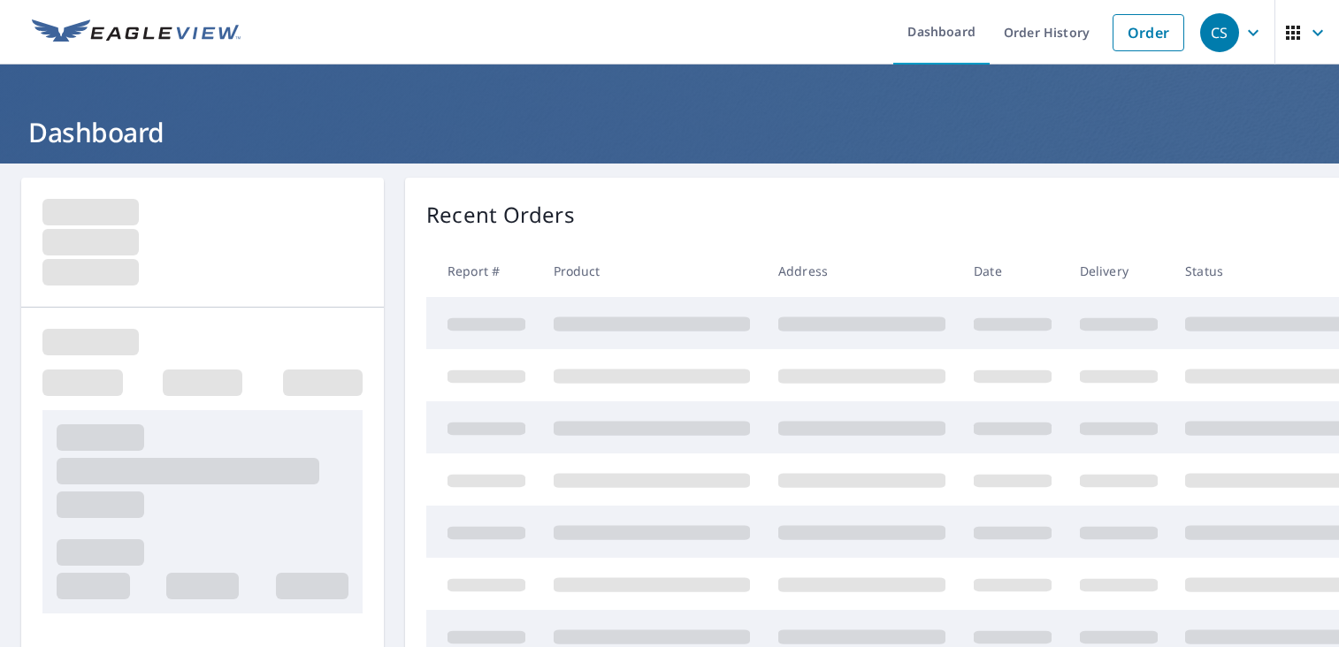 The height and width of the screenshot is (647, 1339). What do you see at coordinates (652, 271) in the screenshot?
I see `th: Product` at bounding box center [652, 271].